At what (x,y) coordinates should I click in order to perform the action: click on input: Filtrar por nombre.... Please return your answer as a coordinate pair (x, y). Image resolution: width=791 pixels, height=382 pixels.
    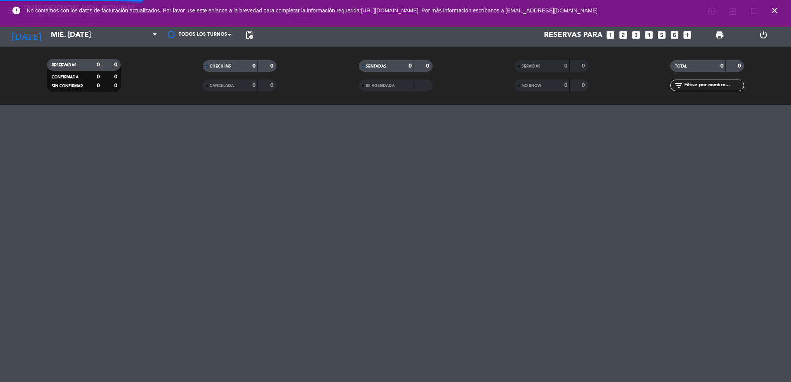
    Looking at the image, I should click on (713, 85).